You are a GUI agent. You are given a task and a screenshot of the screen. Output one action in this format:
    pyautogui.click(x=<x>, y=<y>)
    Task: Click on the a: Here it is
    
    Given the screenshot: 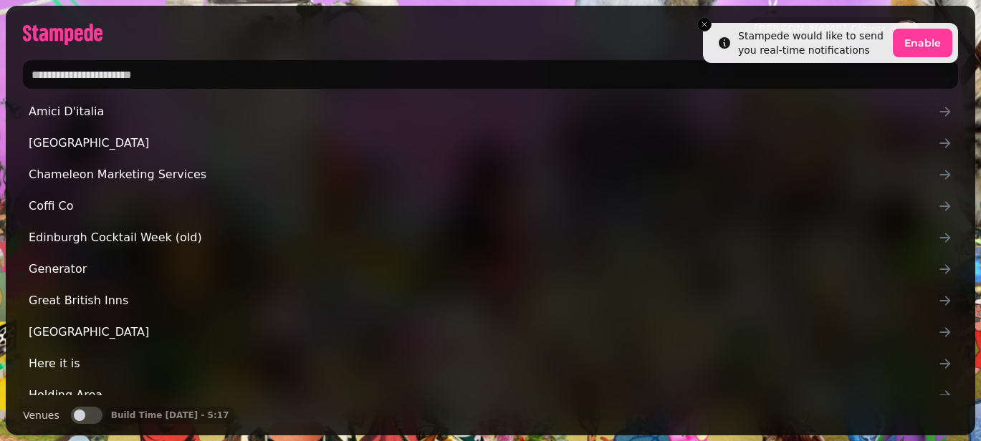 What is the action you would take?
    pyautogui.click(x=490, y=364)
    